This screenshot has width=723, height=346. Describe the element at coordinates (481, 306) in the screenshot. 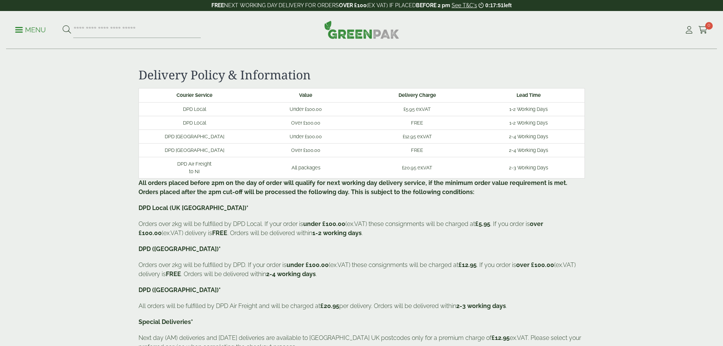

I see `b: 2-3 working days` at that location.